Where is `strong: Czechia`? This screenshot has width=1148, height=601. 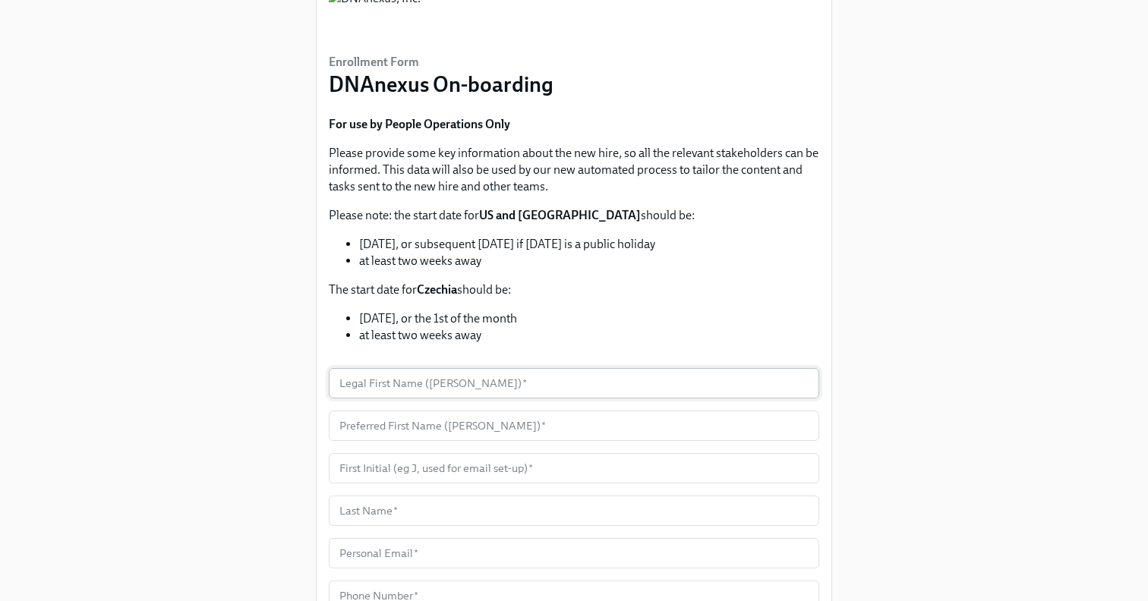 strong: Czechia is located at coordinates (437, 289).